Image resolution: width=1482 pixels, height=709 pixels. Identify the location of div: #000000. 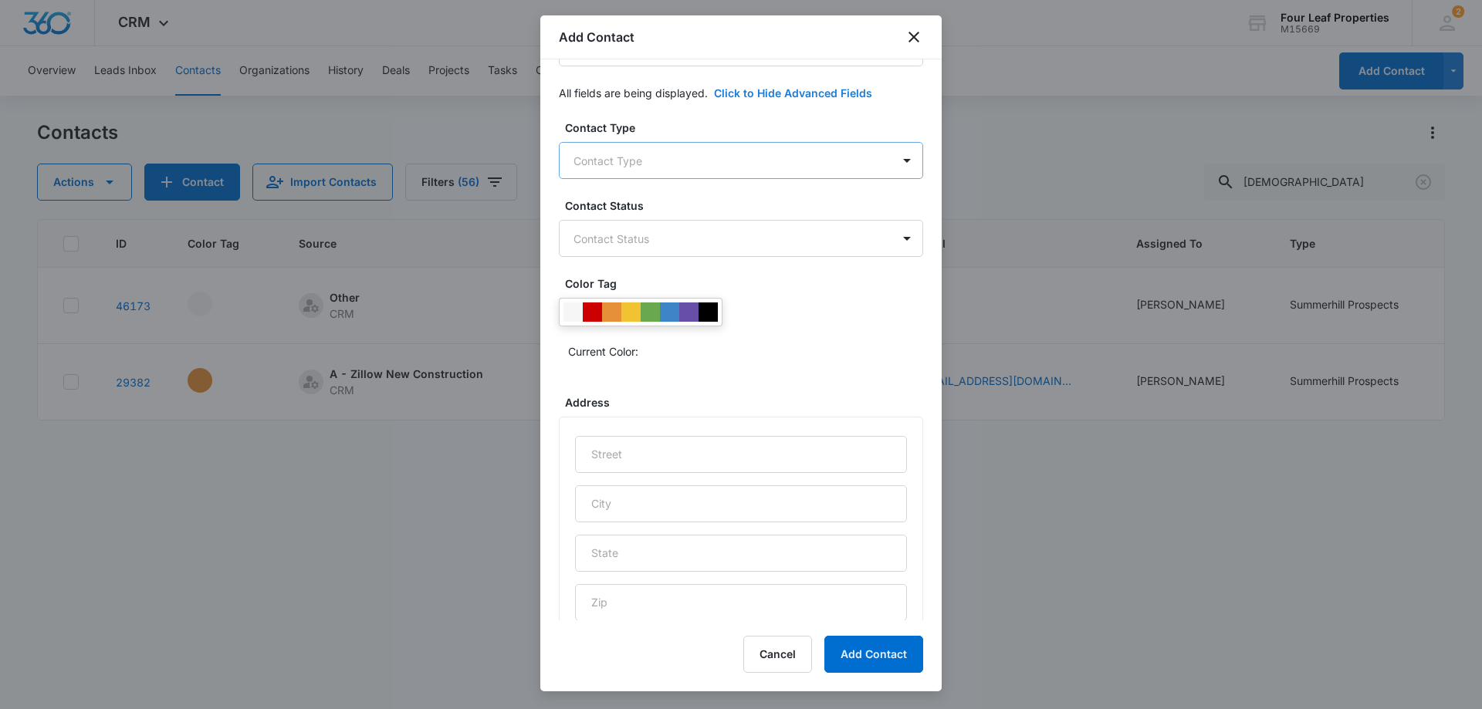
(708, 312).